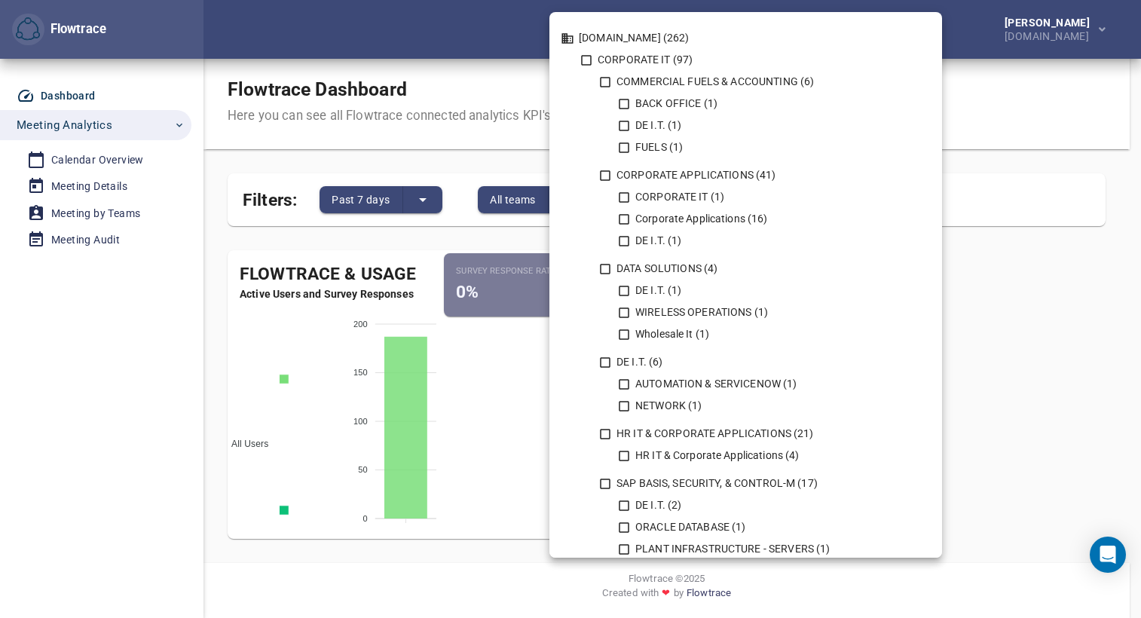 The image size is (1141, 618). What do you see at coordinates (748, 103) in the screenshot?
I see `div: BACK OFFICE (1)` at bounding box center [748, 103].